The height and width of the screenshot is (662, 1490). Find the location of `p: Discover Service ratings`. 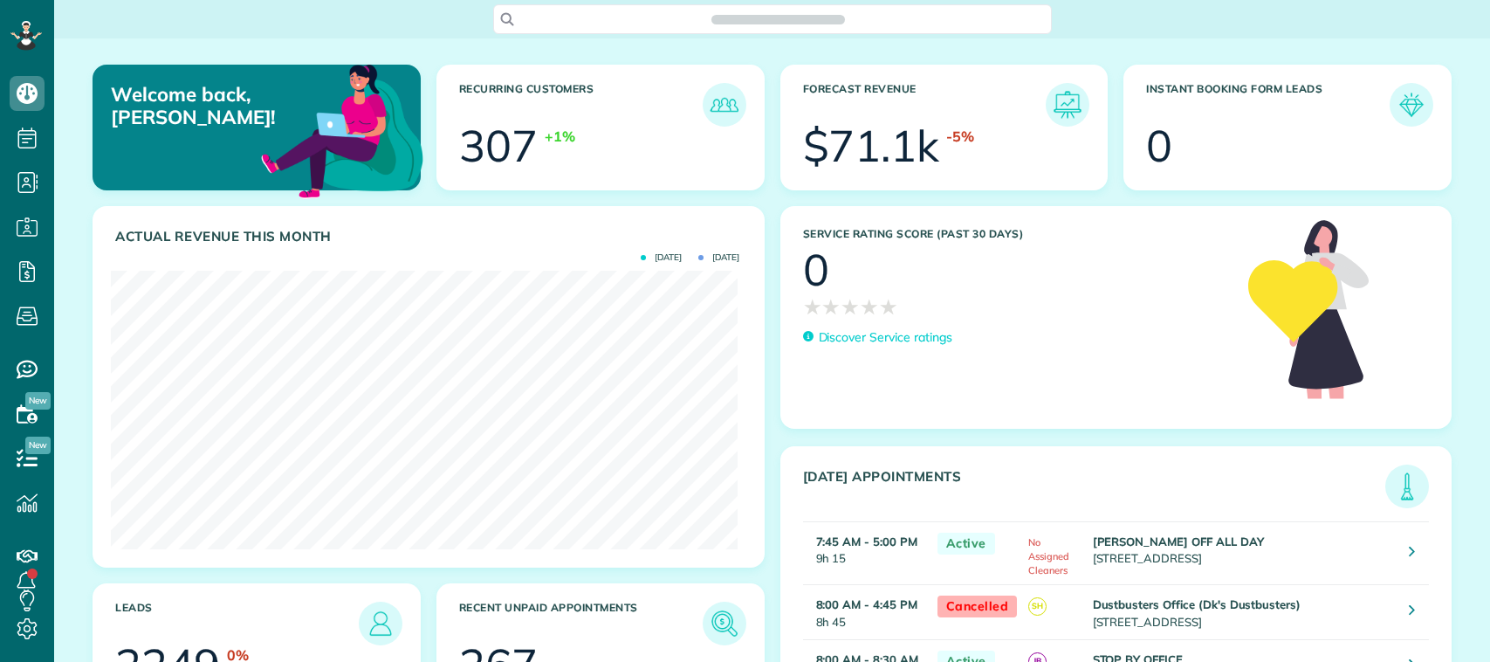

p: Discover Service ratings is located at coordinates (885, 337).